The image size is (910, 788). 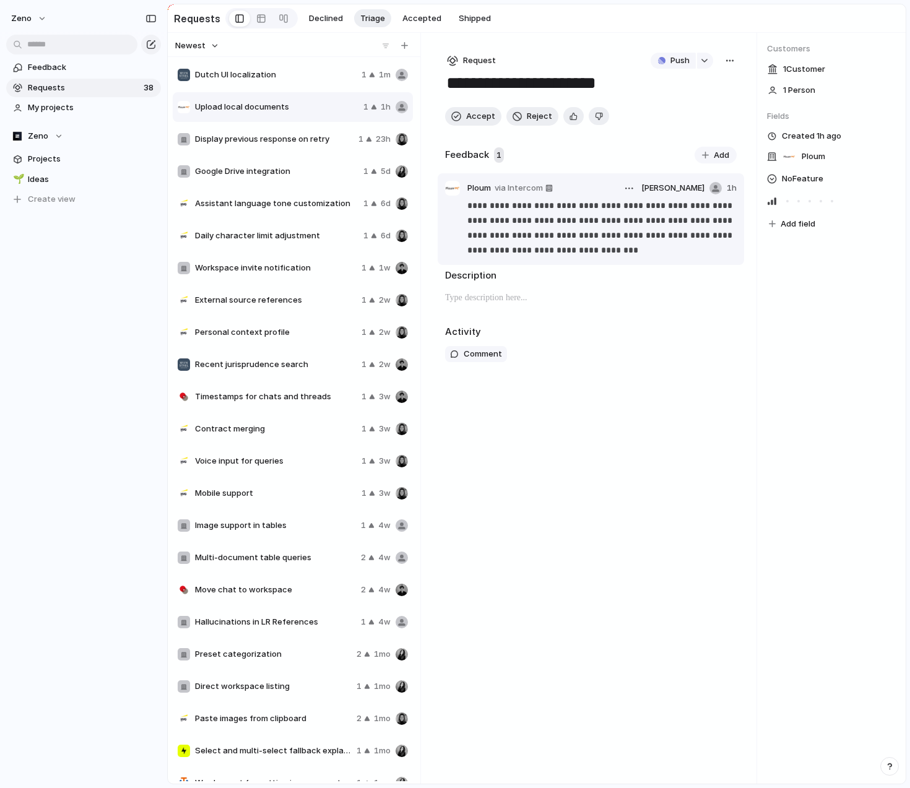 What do you see at coordinates (273, 751) in the screenshot?
I see `span: Select and multi-select fallback explanation` at bounding box center [273, 751].